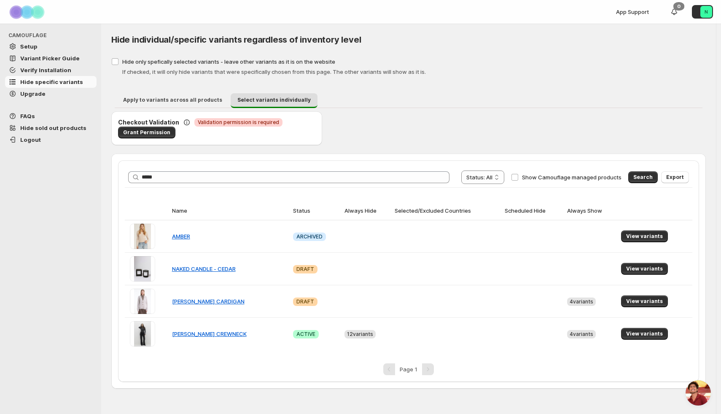 The image size is (721, 414). What do you see at coordinates (51, 128) in the screenshot?
I see `a: Hide sold out products` at bounding box center [51, 128].